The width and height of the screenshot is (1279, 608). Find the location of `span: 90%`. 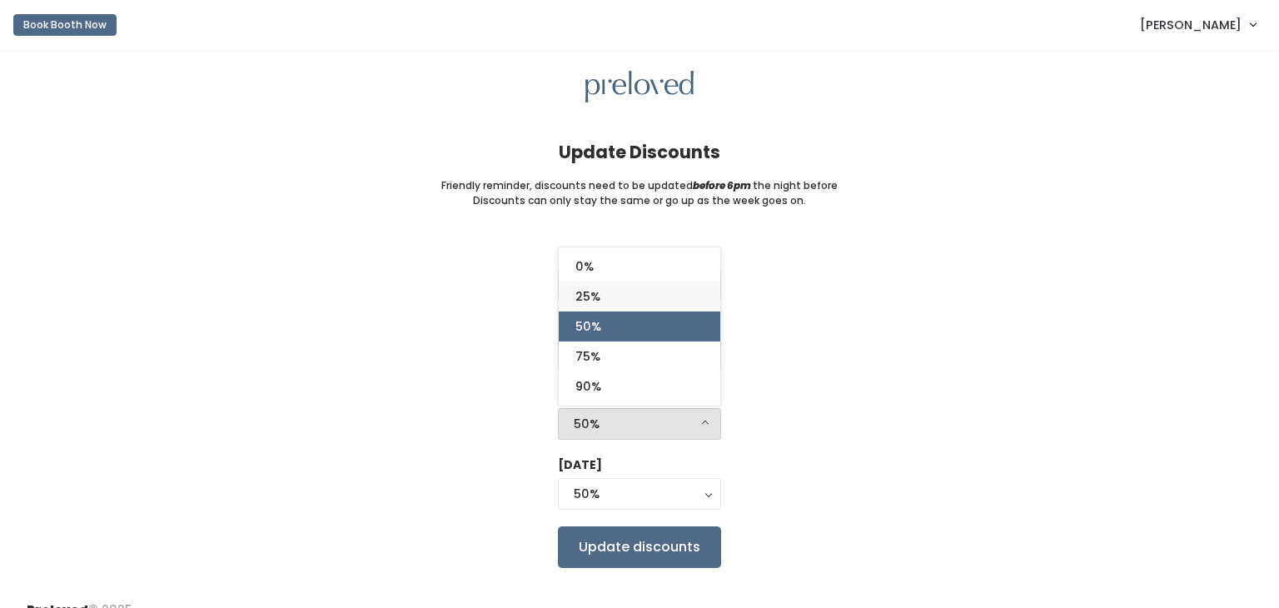

span: 90% is located at coordinates (588, 386).